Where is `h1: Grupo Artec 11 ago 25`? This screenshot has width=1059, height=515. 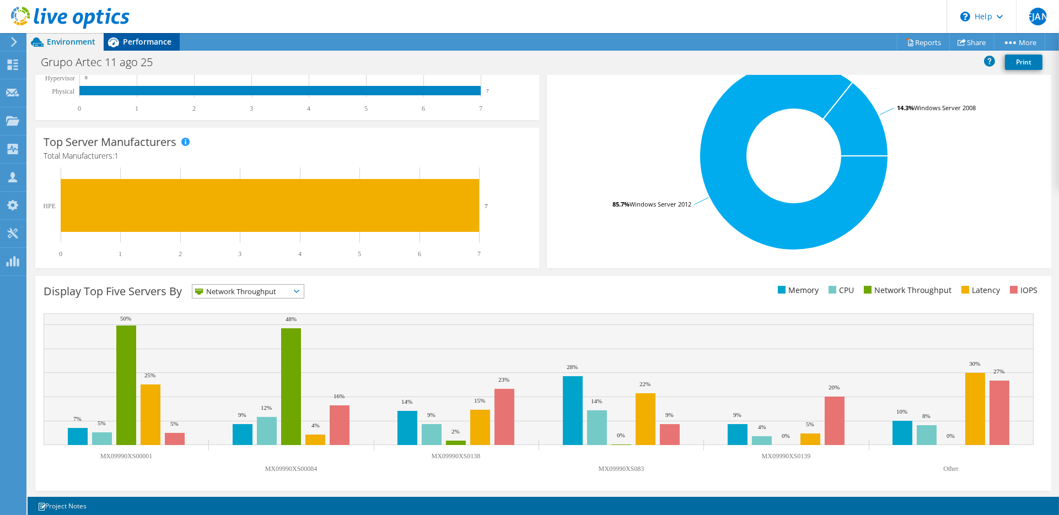
h1: Grupo Artec 11 ago 25 is located at coordinates (102, 62).